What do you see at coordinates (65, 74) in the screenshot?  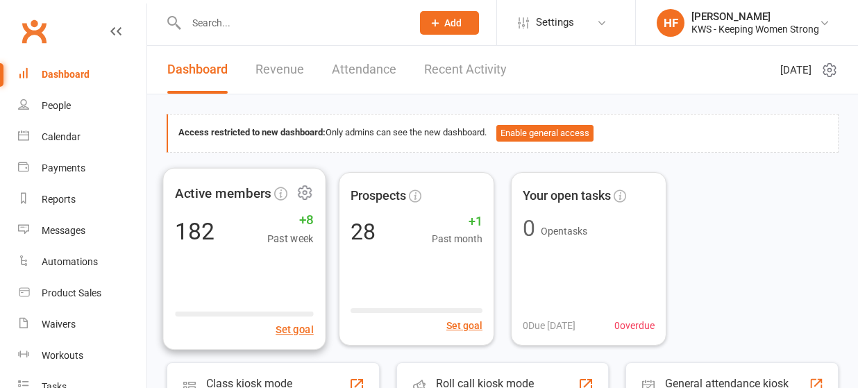 I see `div: Dashboard` at bounding box center [65, 74].